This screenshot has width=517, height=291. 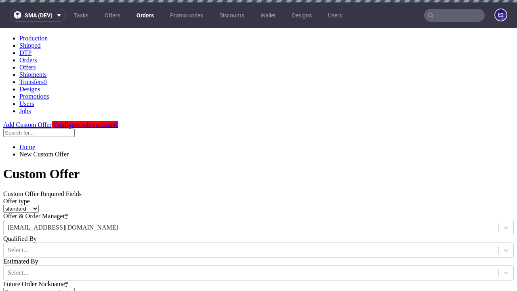 I want to click on a: Shipments, so click(x=33, y=46).